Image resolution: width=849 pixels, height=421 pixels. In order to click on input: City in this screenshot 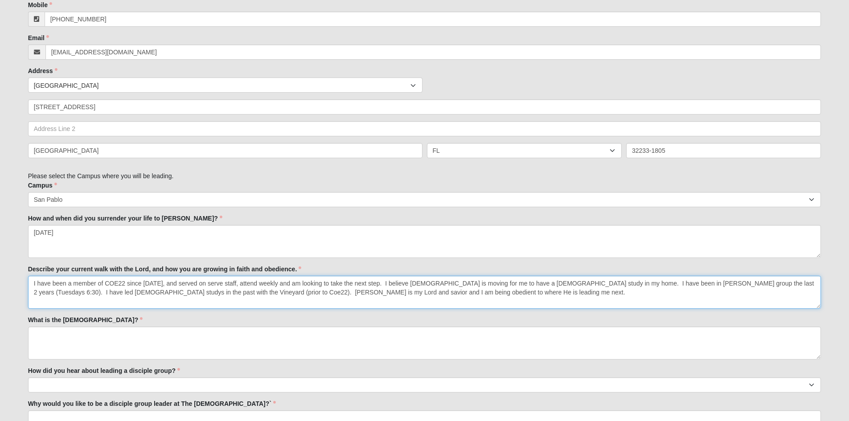, I will do `click(225, 151)`.